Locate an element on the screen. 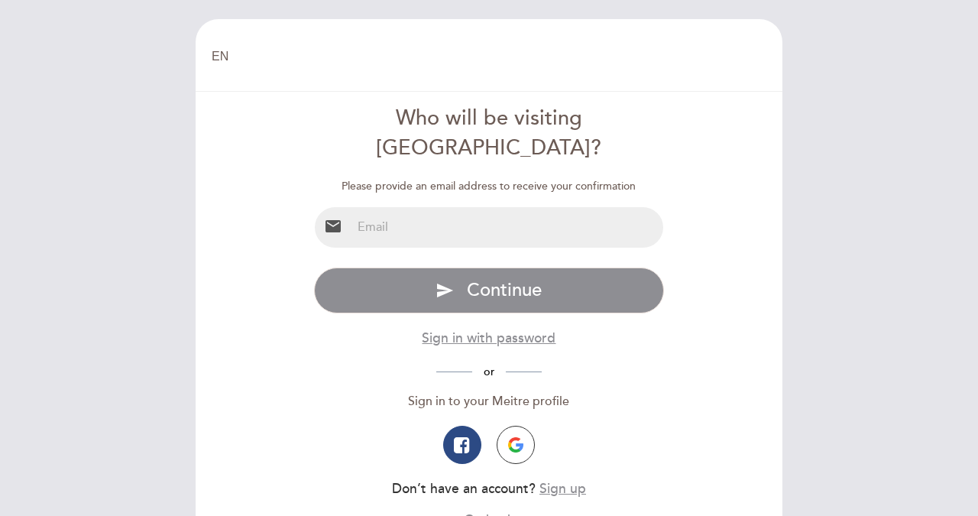 The width and height of the screenshot is (978, 516). div: Please provide an email address to receive your confirmation is located at coordinates (489, 186).